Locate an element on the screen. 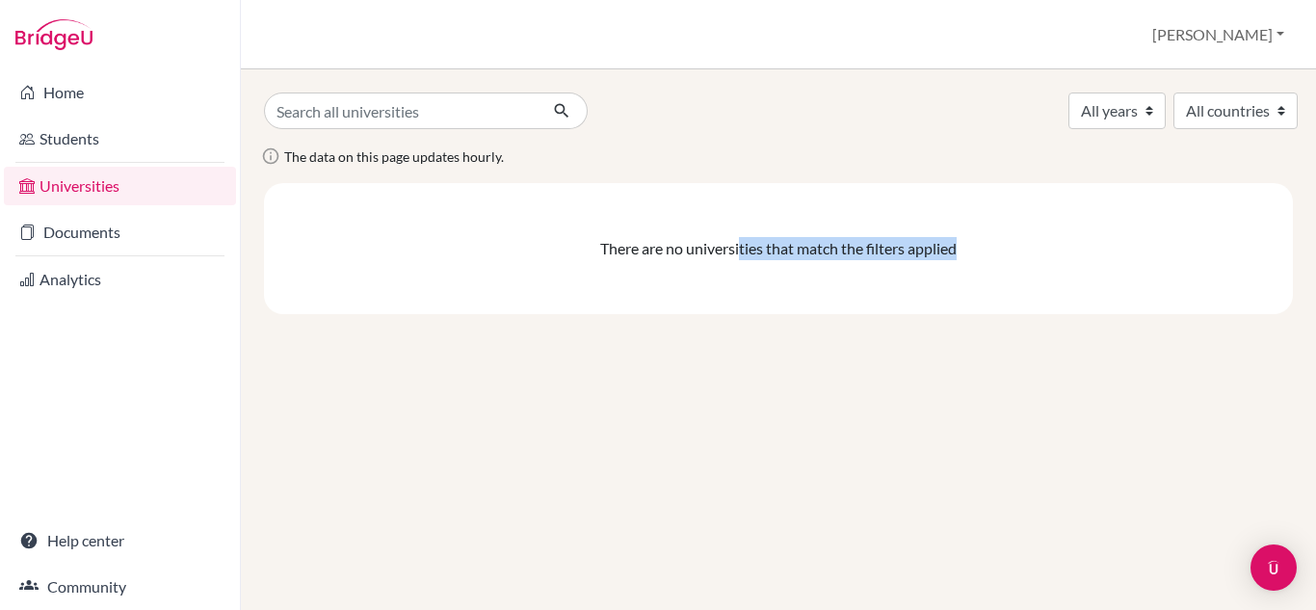 The width and height of the screenshot is (1316, 610). a: Students is located at coordinates (119, 139).